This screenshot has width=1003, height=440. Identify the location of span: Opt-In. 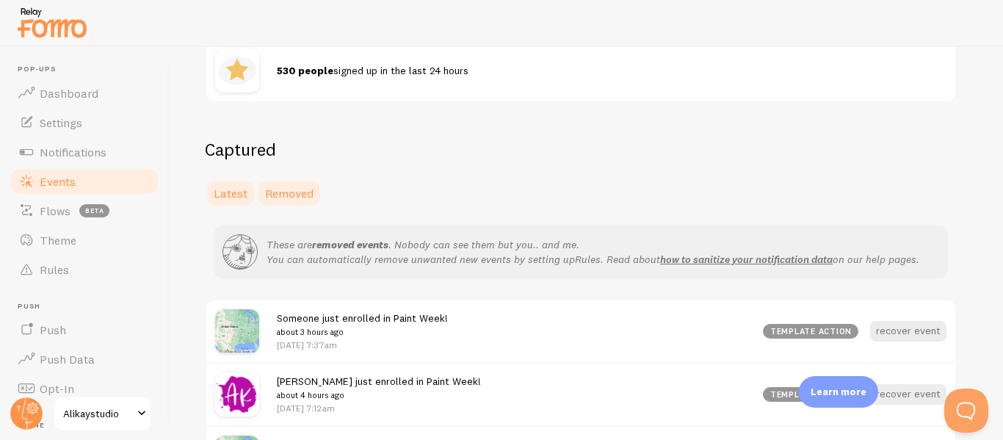
(57, 389).